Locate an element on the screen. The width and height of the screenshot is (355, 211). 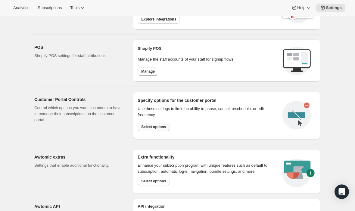
button: Manage is located at coordinates (148, 71).